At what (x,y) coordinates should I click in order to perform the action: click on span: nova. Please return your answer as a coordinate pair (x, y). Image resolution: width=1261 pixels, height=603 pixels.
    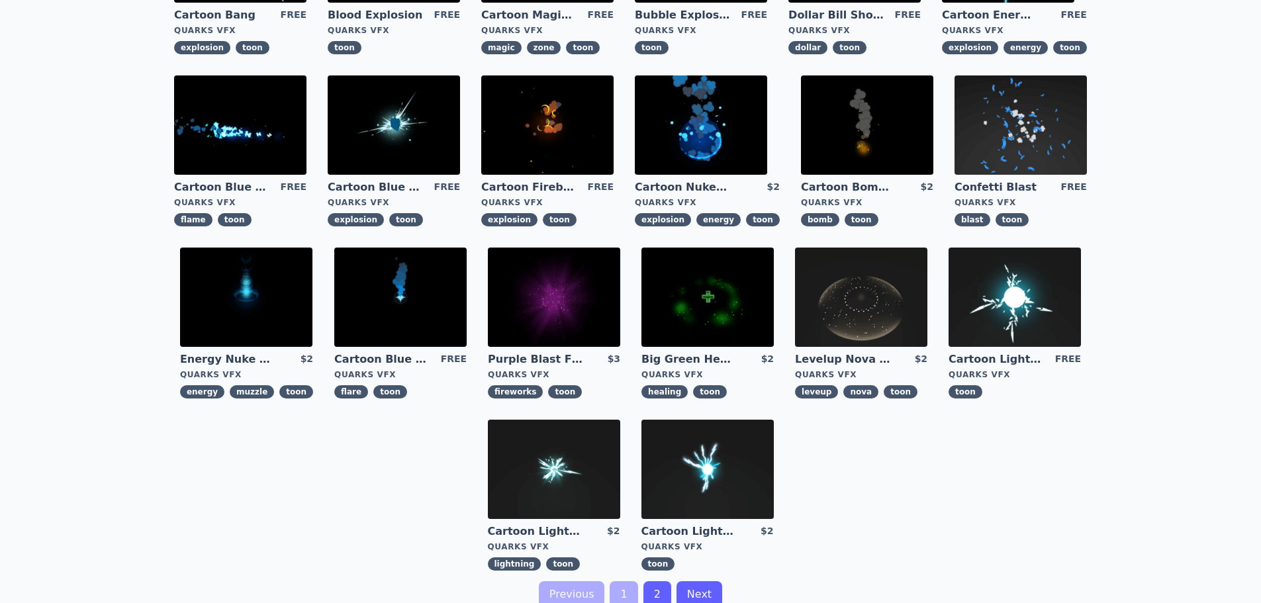
    Looking at the image, I should click on (861, 392).